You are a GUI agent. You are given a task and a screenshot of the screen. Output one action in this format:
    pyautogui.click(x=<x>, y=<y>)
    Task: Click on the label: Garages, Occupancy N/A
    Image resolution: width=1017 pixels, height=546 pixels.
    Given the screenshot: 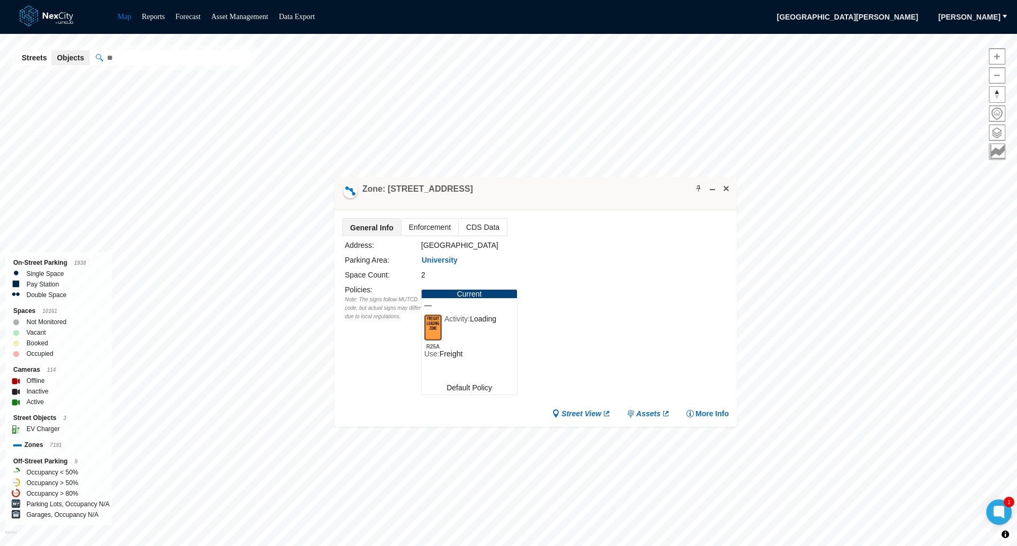 What is the action you would take?
    pyautogui.click(x=63, y=515)
    